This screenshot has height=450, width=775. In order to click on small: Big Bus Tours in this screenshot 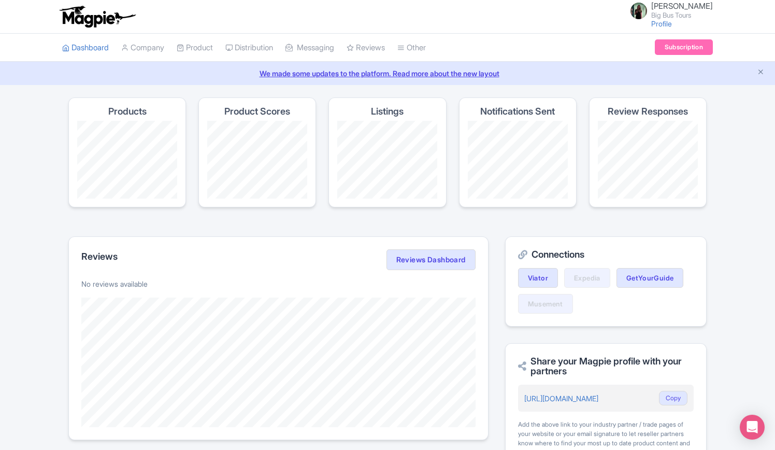, I will do `click(682, 15)`.